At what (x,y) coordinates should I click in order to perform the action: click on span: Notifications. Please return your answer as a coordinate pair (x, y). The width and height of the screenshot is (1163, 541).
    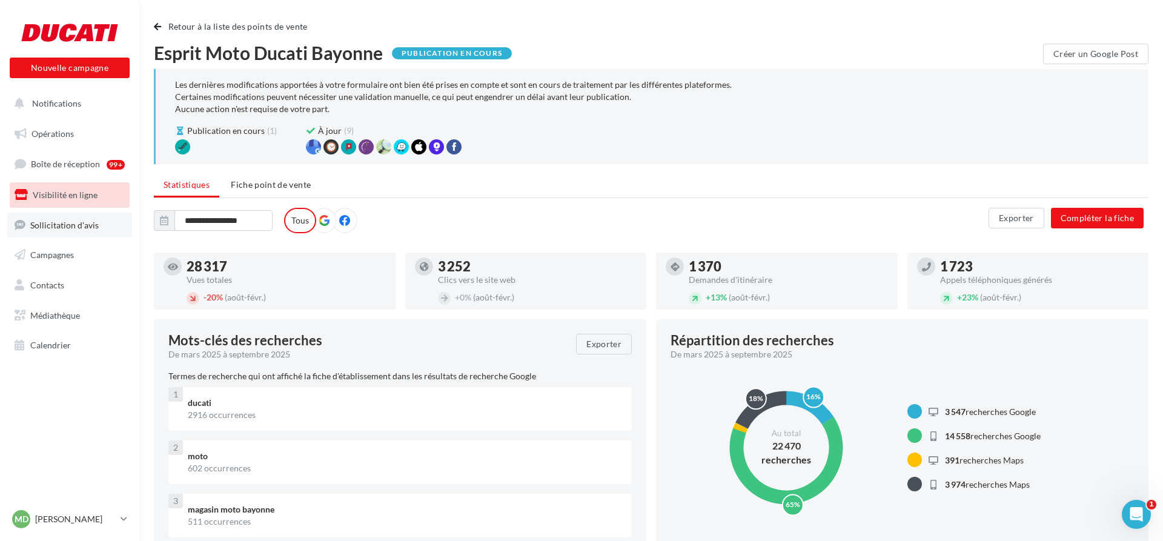
    Looking at the image, I should click on (56, 103).